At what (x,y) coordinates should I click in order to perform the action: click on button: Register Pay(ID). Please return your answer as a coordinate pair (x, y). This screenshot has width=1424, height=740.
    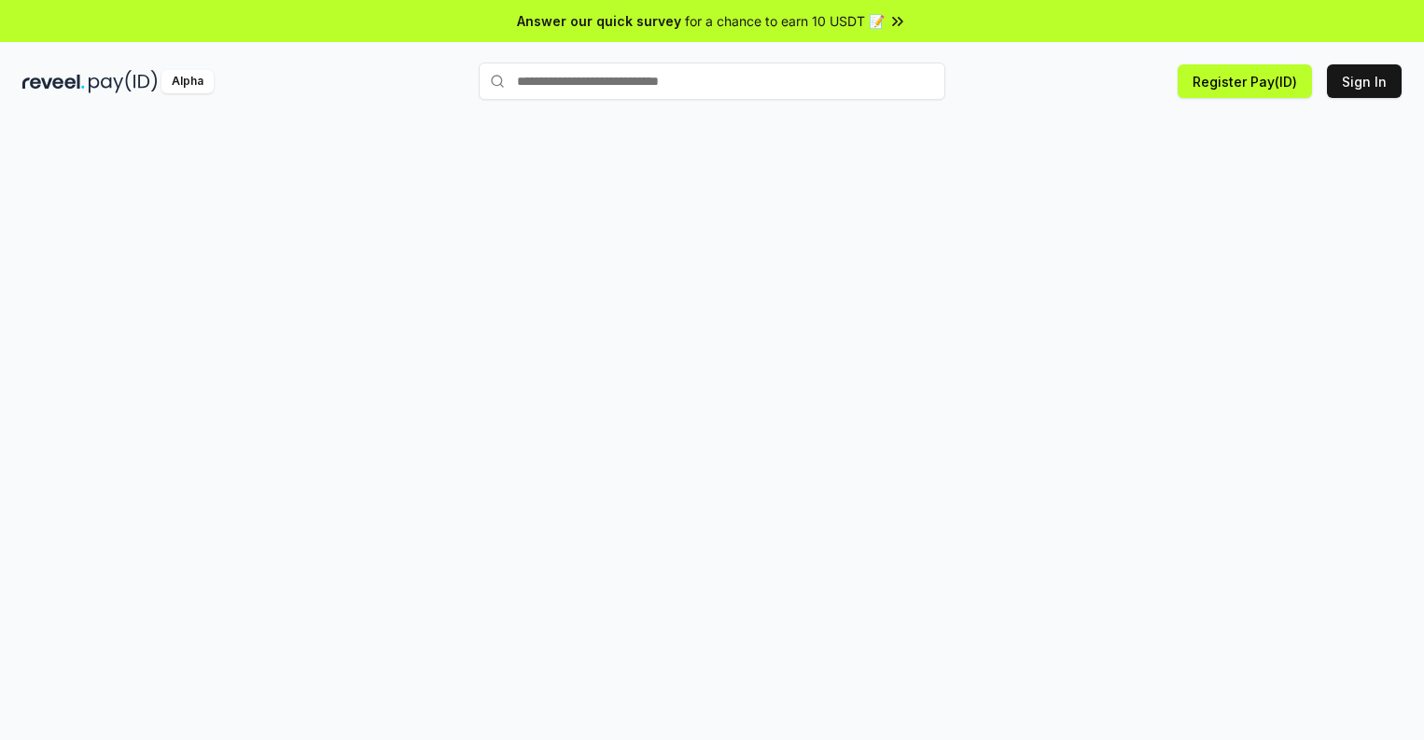
    Looking at the image, I should click on (1245, 81).